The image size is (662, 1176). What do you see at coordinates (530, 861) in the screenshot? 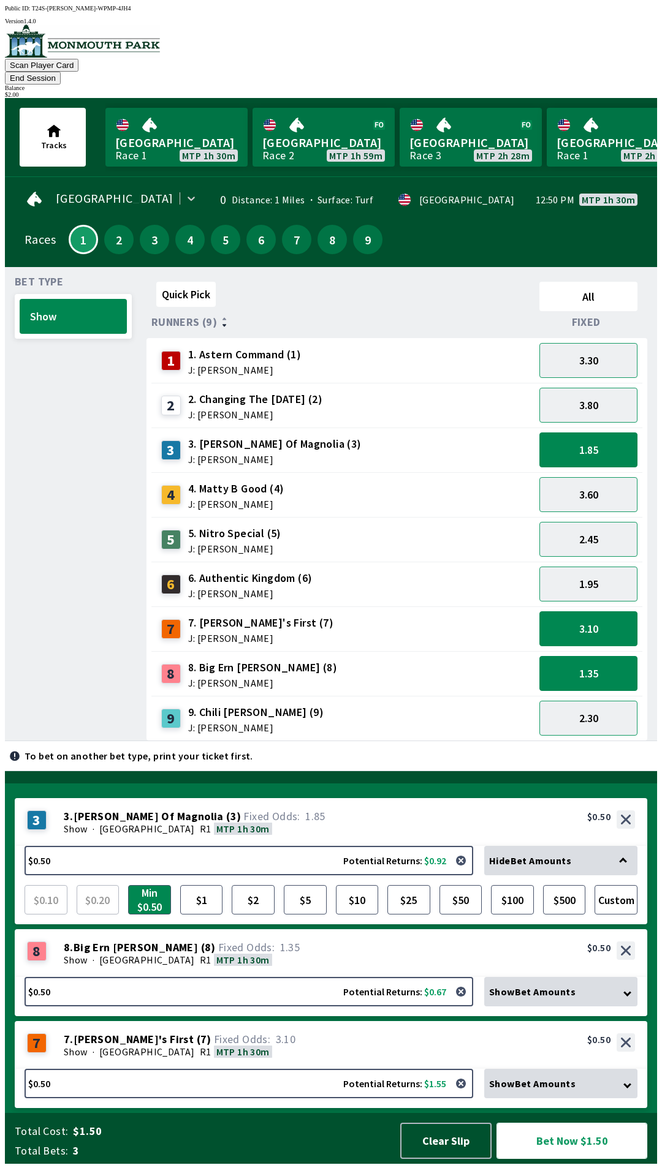
I see `span: Hide Bet Amounts` at bounding box center [530, 861].